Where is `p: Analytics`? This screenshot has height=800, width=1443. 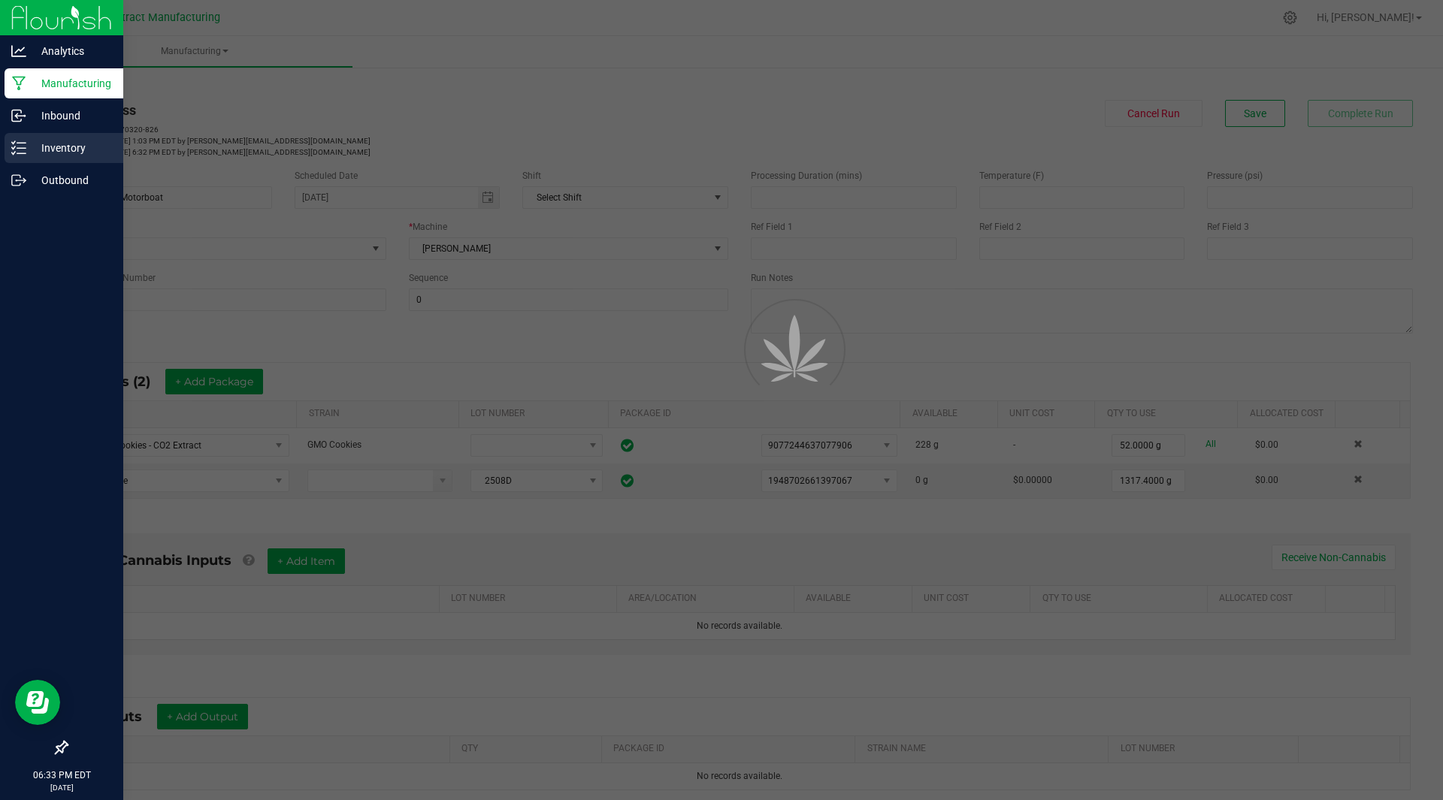 p: Analytics is located at coordinates (71, 51).